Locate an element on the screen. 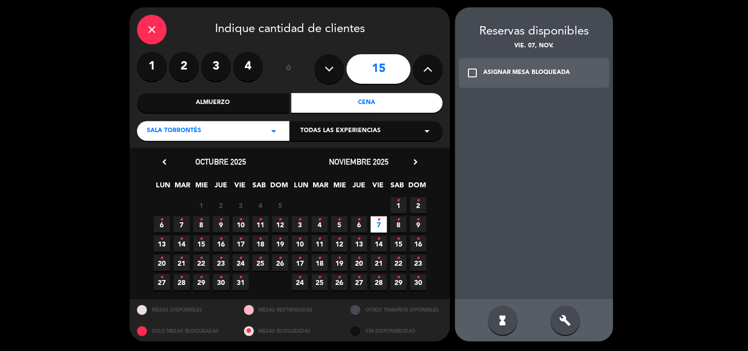 The height and width of the screenshot is (351, 748). span: 21 is located at coordinates (181, 263).